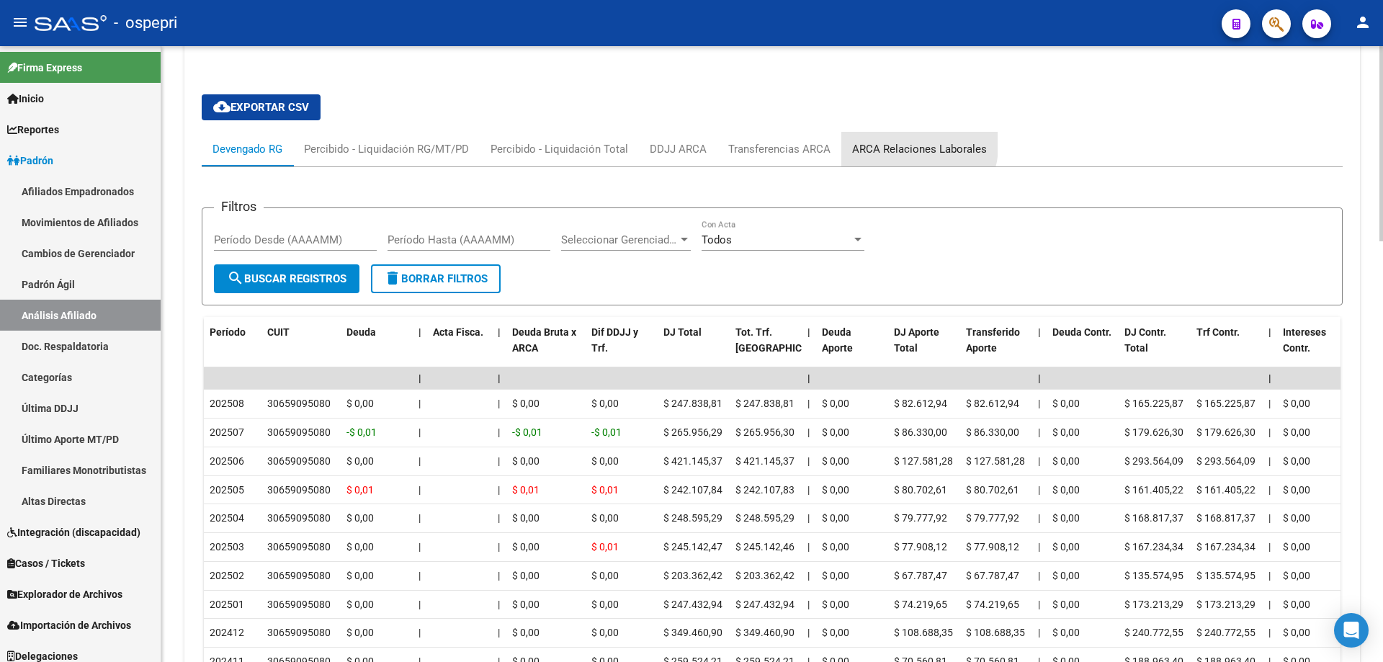  What do you see at coordinates (228, 332) in the screenshot?
I see `span: Período` at bounding box center [228, 332].